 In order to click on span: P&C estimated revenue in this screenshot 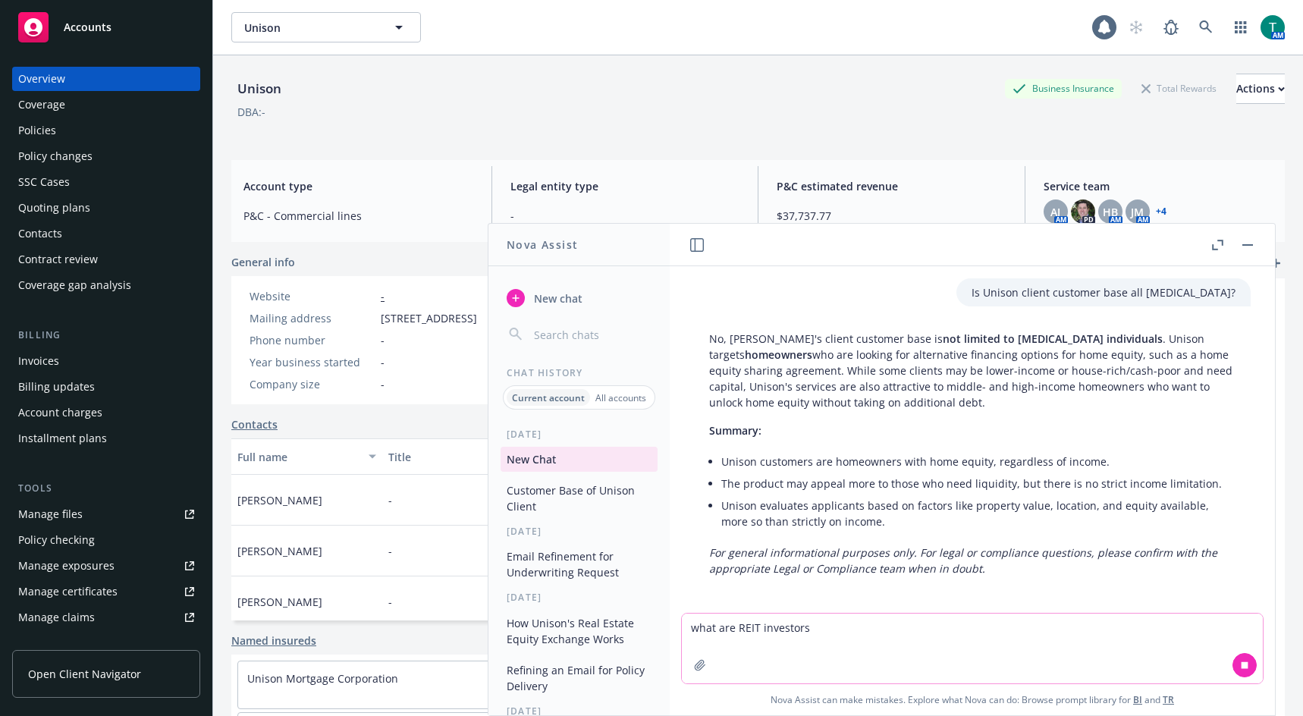, I will do `click(891, 186)`.